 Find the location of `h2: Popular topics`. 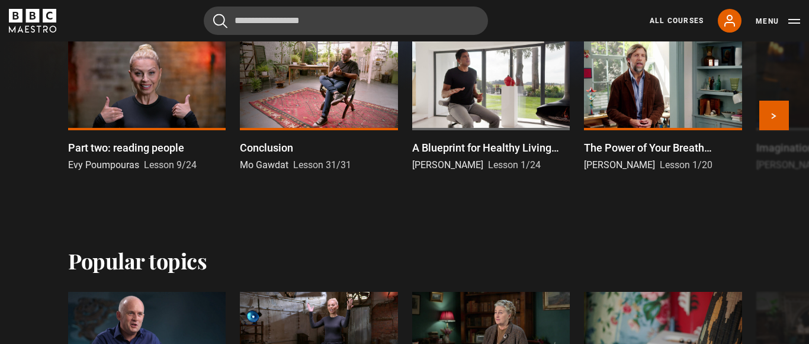

h2: Popular topics is located at coordinates (137, 261).